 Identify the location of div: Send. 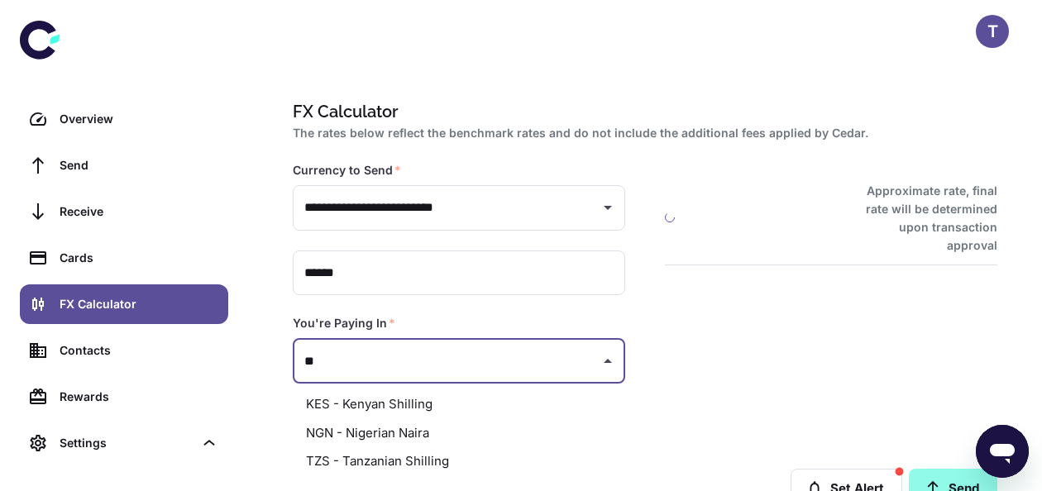
(139, 165).